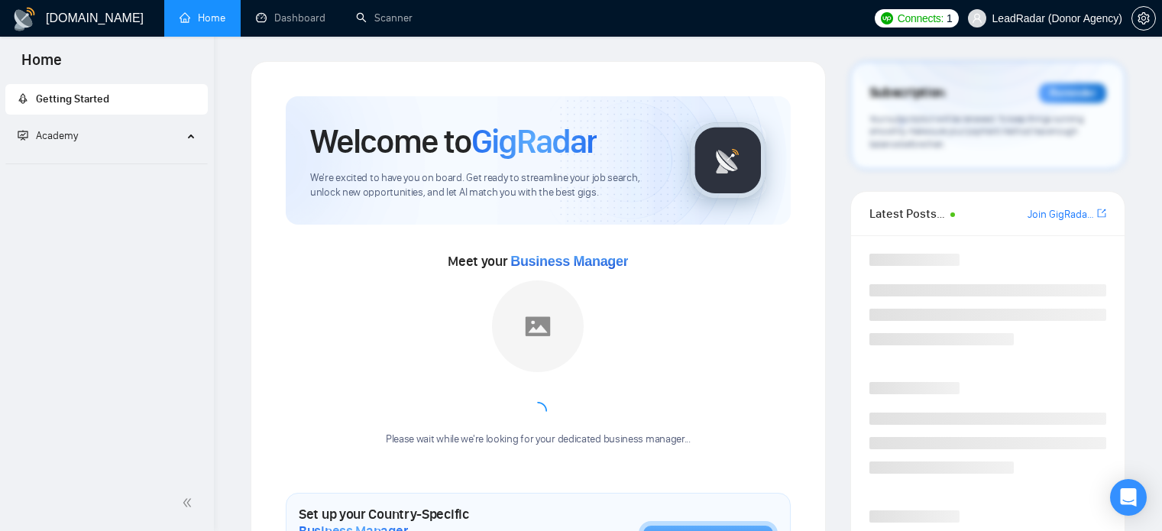  I want to click on span: Subscription, so click(907, 93).